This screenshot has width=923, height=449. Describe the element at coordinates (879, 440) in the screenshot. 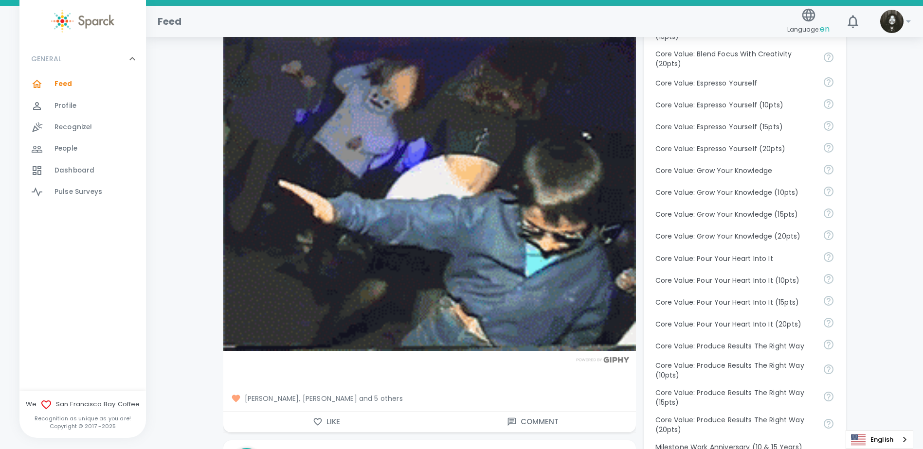

I see `aside: Language selected: English` at that location.